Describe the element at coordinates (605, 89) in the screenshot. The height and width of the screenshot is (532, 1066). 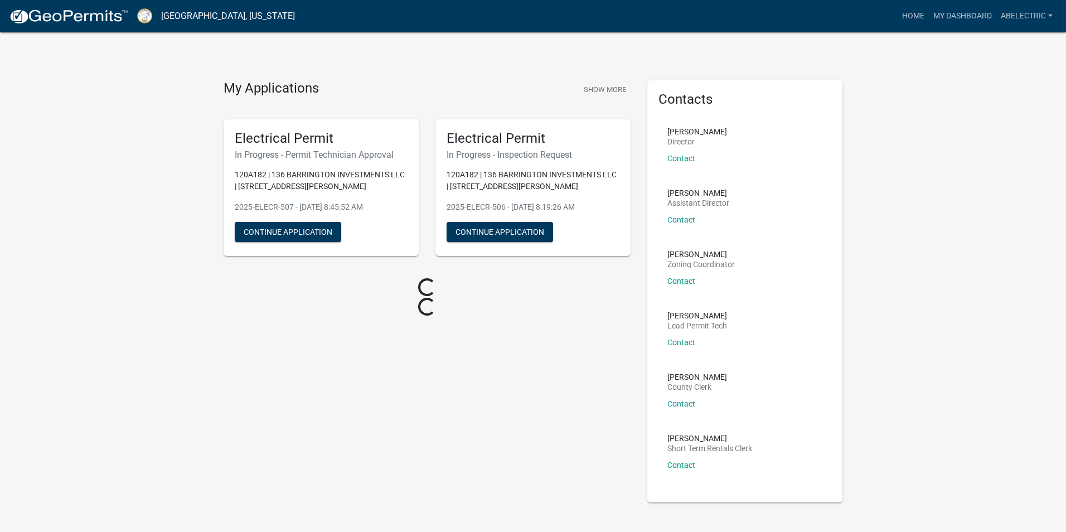
I see `button: Show More` at that location.